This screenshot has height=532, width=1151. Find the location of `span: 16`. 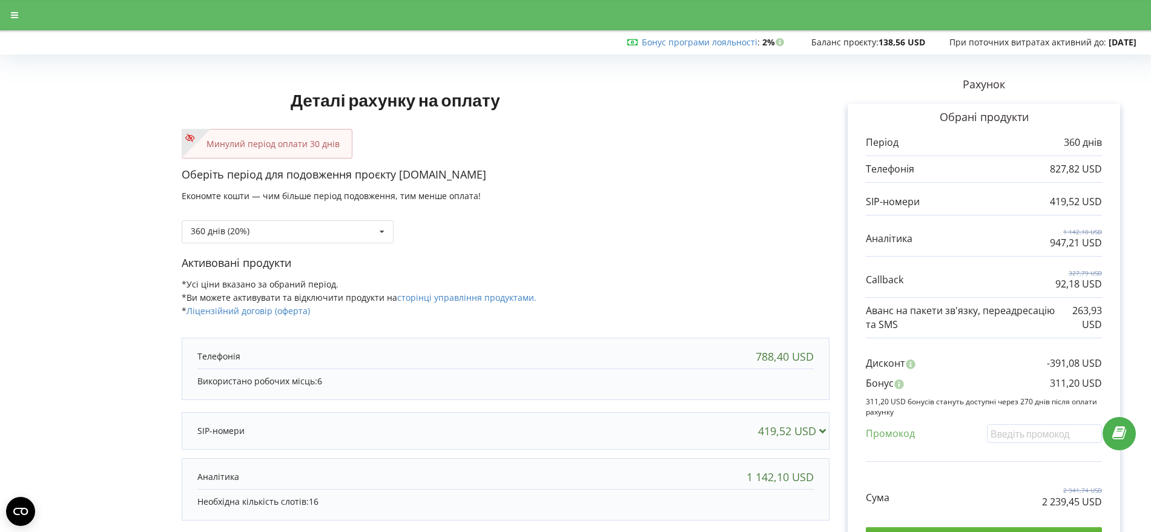

span: 16 is located at coordinates (314, 501).